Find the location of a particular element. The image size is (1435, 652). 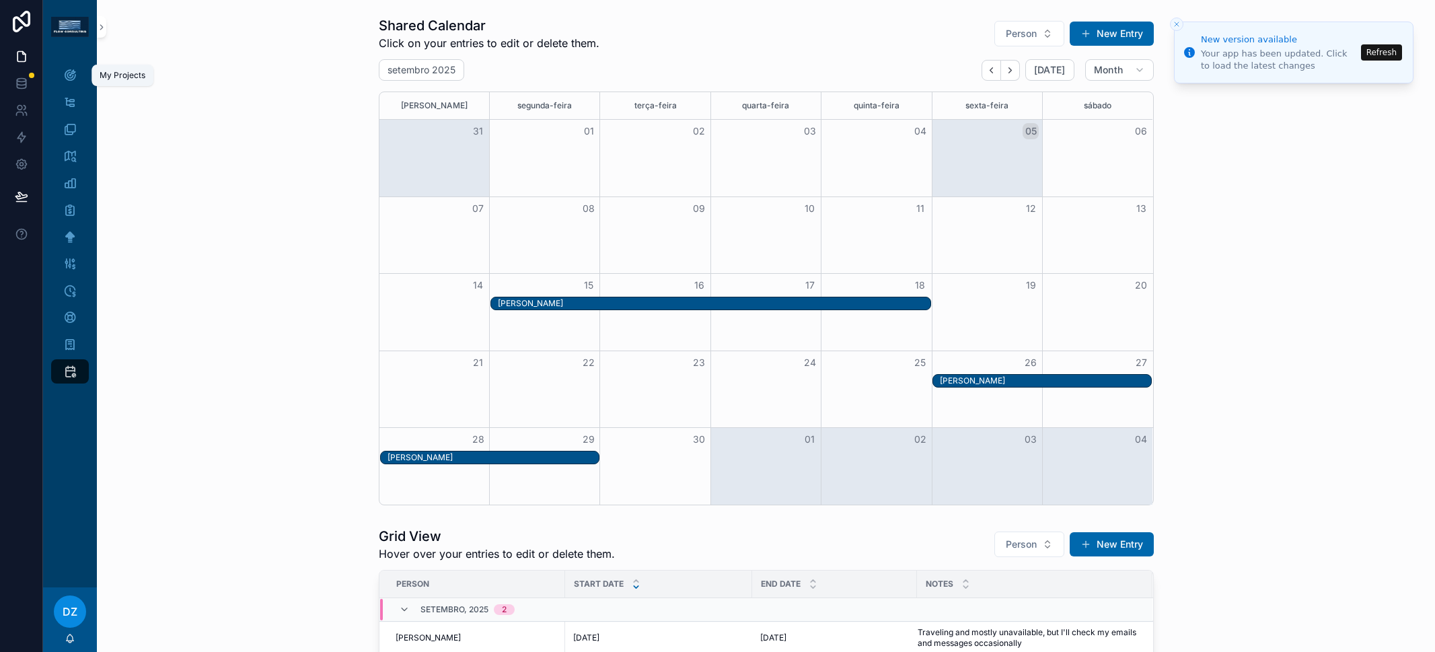

div: New version available is located at coordinates (1279, 40).